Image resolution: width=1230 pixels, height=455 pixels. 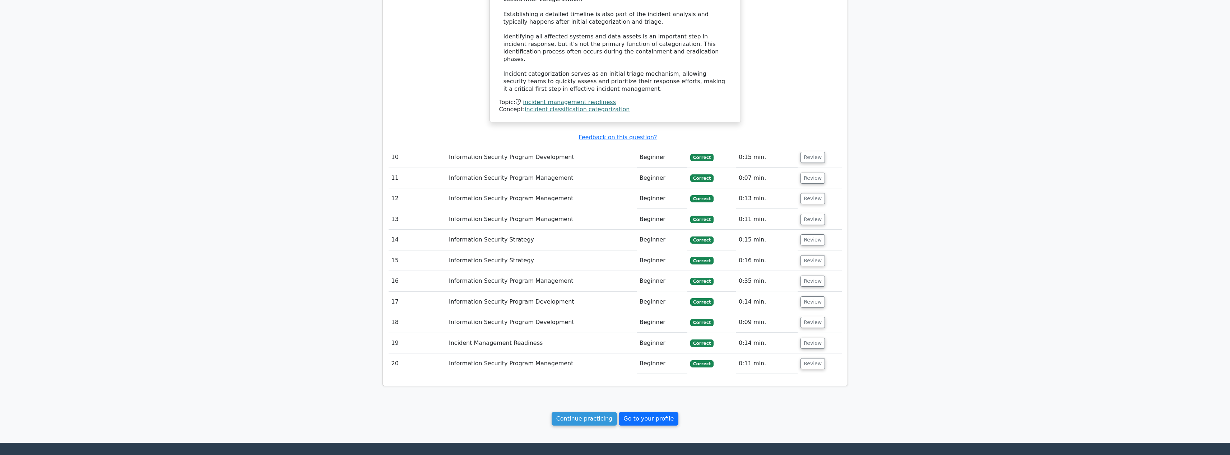 I want to click on a: Continue practicing, so click(x=584, y=419).